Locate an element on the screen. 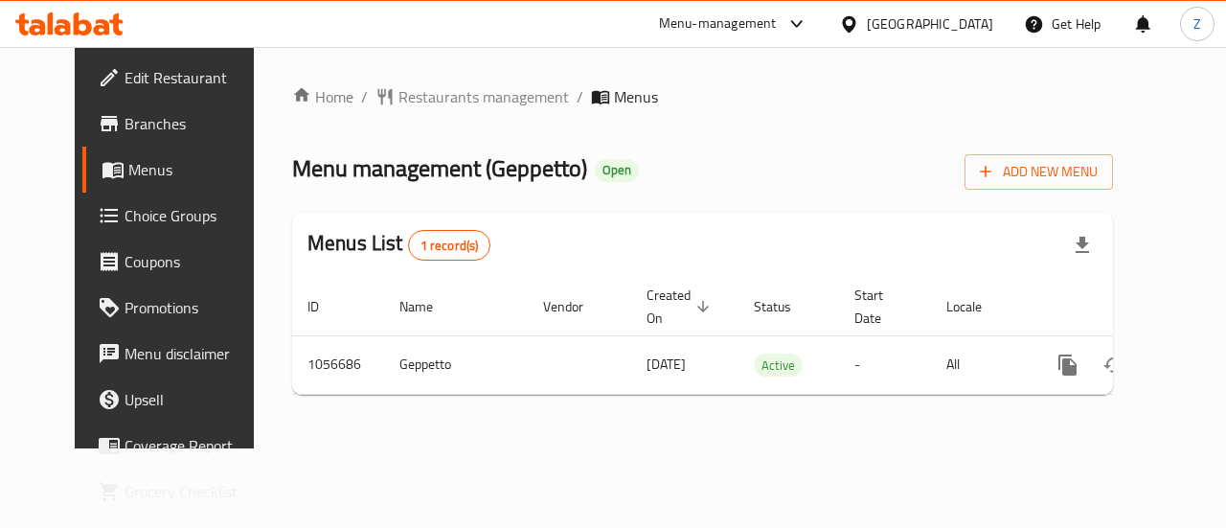  span: Menu disclaimer is located at coordinates (194, 353).